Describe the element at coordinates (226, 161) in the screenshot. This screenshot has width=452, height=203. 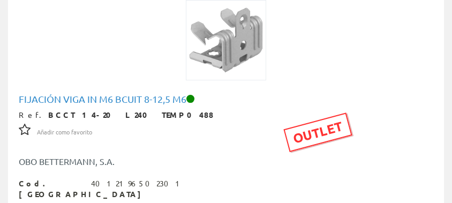
I see `div: OBO BETTERMANN, S.A.` at that location.